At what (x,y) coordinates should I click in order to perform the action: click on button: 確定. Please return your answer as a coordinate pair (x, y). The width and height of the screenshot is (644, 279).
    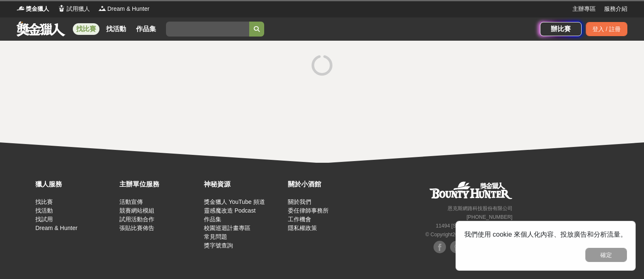
    Looking at the image, I should click on (606, 255).